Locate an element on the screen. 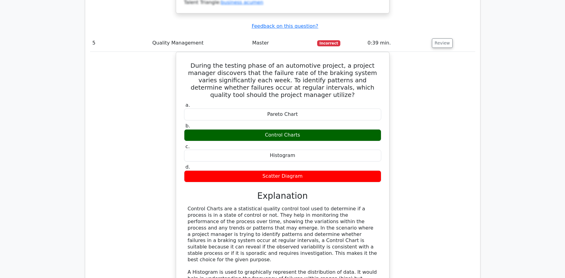  div: Pareto Chart is located at coordinates (283, 115).